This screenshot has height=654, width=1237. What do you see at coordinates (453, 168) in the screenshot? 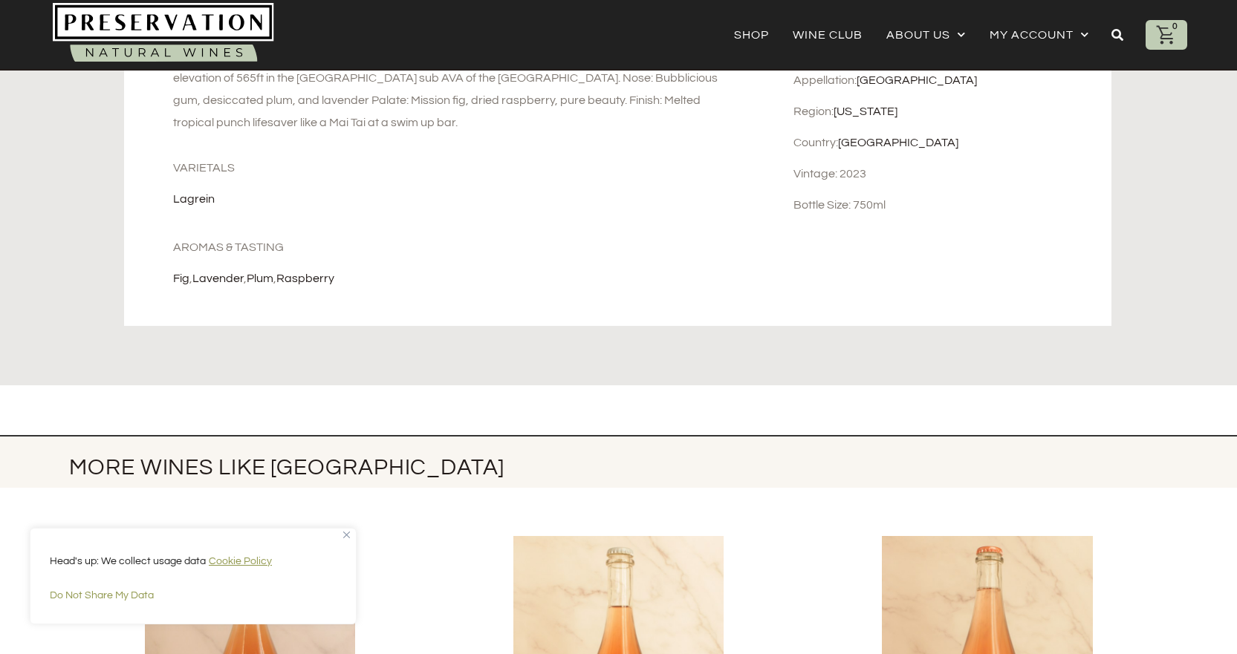
I see `h2: Varietals` at bounding box center [453, 168].